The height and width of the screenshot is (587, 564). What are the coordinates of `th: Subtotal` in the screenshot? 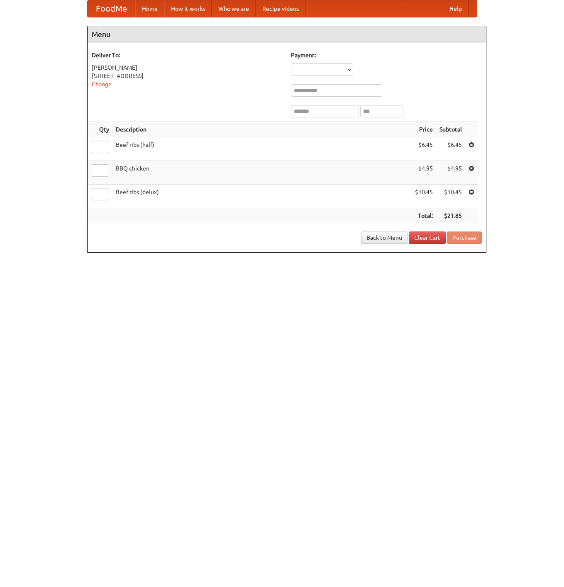 It's located at (451, 130).